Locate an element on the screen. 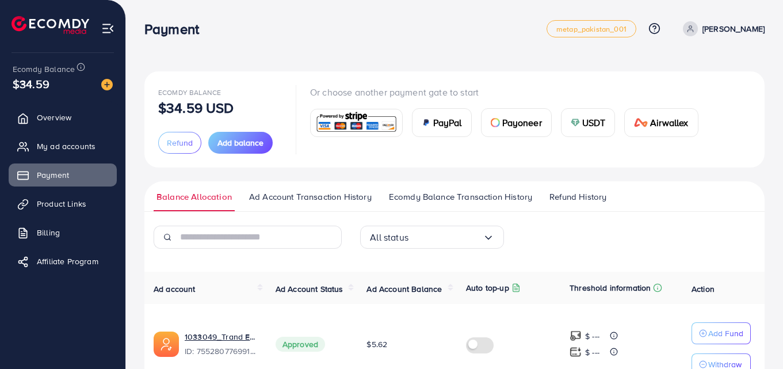 The height and width of the screenshot is (369, 783). span: PayPal is located at coordinates (448, 123).